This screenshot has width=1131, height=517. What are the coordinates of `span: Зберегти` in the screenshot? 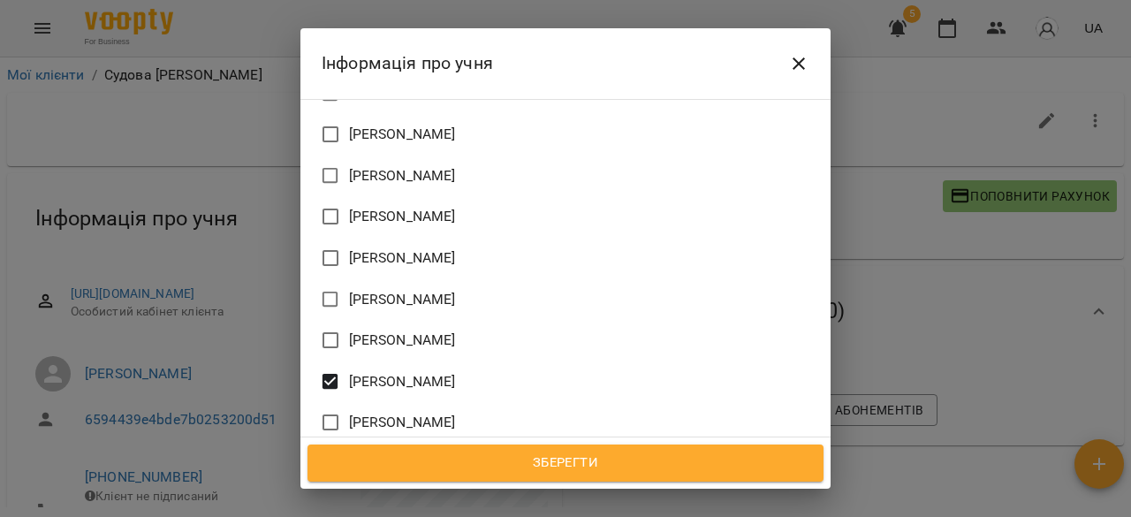 It's located at (565, 463).